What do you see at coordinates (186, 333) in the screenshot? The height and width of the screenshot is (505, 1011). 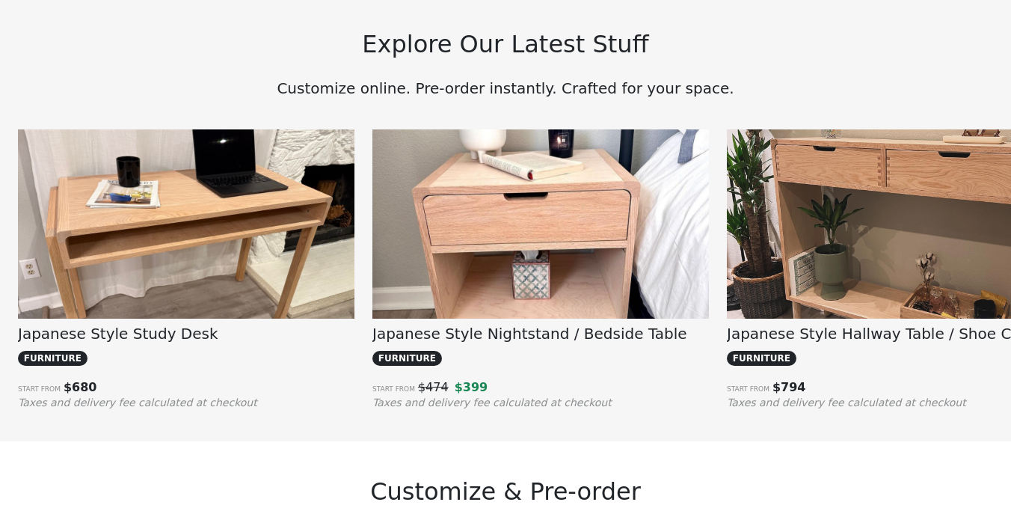 I see `h5: Japanese Style Study Desk` at bounding box center [186, 333].